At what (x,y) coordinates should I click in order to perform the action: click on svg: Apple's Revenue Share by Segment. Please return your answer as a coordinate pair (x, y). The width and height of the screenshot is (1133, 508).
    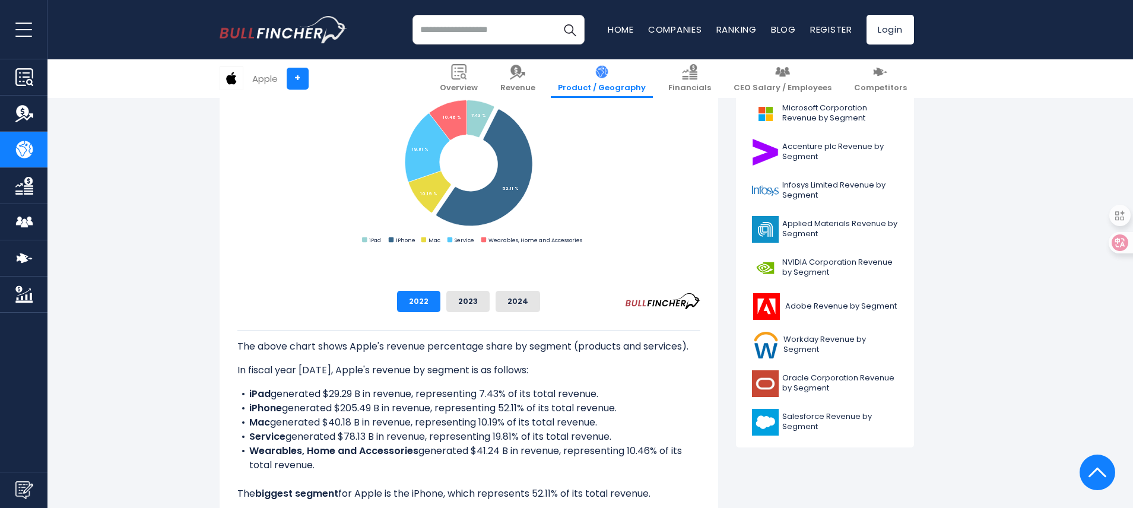
    Looking at the image, I should click on (469, 163).